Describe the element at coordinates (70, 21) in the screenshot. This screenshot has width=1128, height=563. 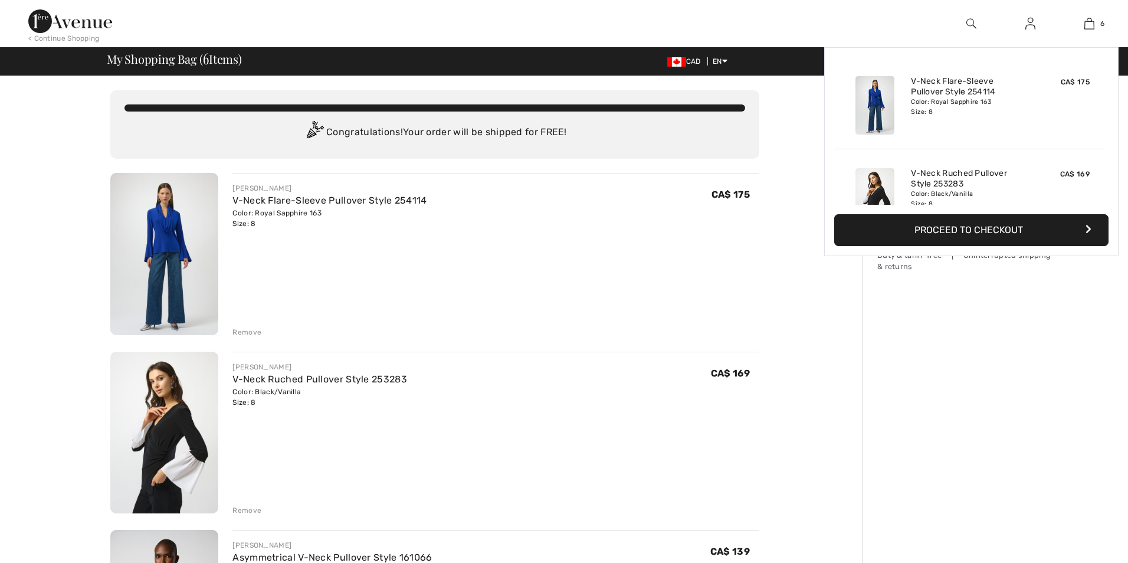
I see `img: 1ère Avenue` at that location.